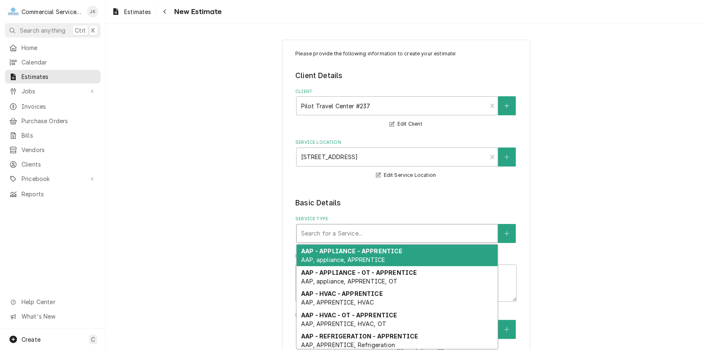 This screenshot has width=706, height=350. Describe the element at coordinates (342, 294) in the screenshot. I see `strong: AAP - HVAC - APPRENTICE` at that location.